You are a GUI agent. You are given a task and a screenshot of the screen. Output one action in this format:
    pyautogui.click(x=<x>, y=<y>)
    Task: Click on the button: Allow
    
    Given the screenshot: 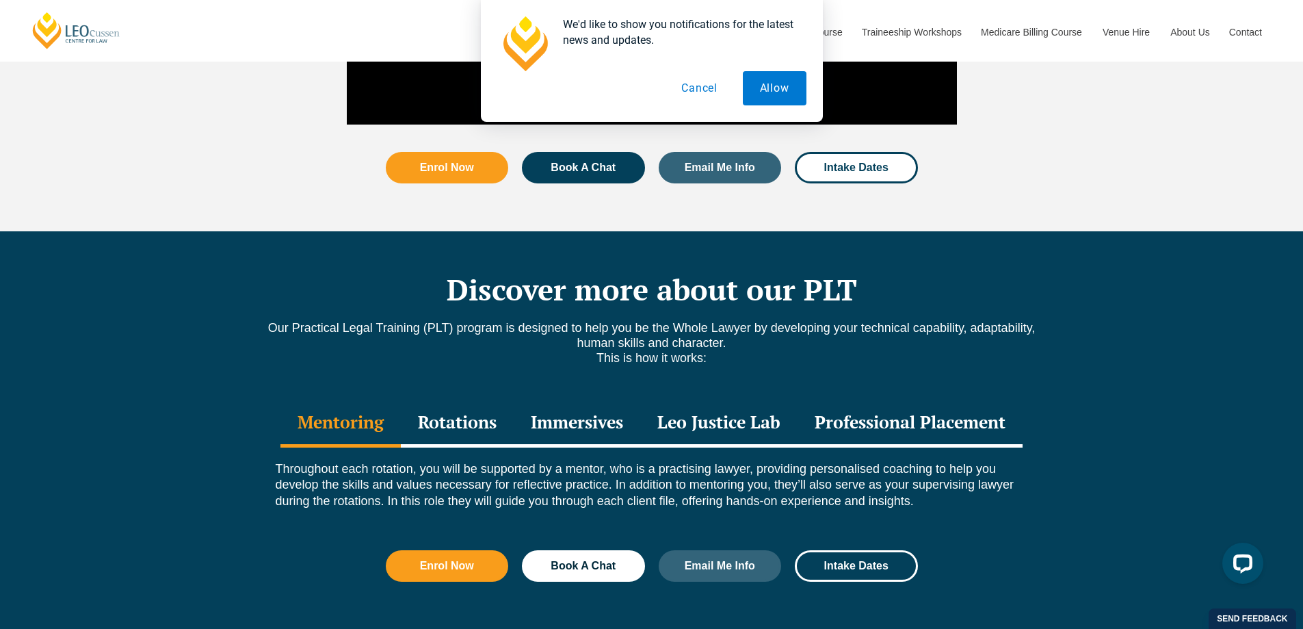 What is the action you would take?
    pyautogui.click(x=775, y=88)
    